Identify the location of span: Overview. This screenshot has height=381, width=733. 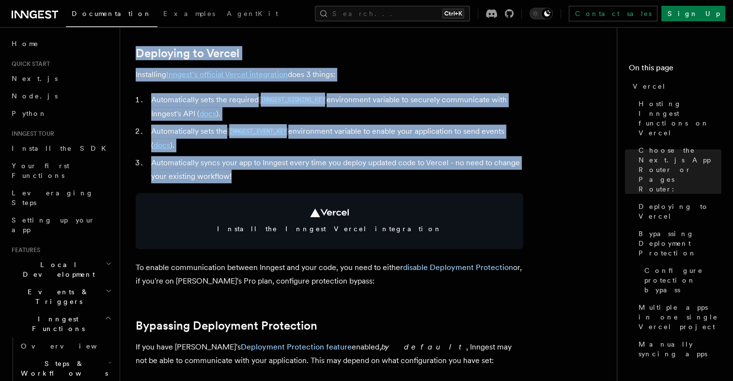
(71, 346).